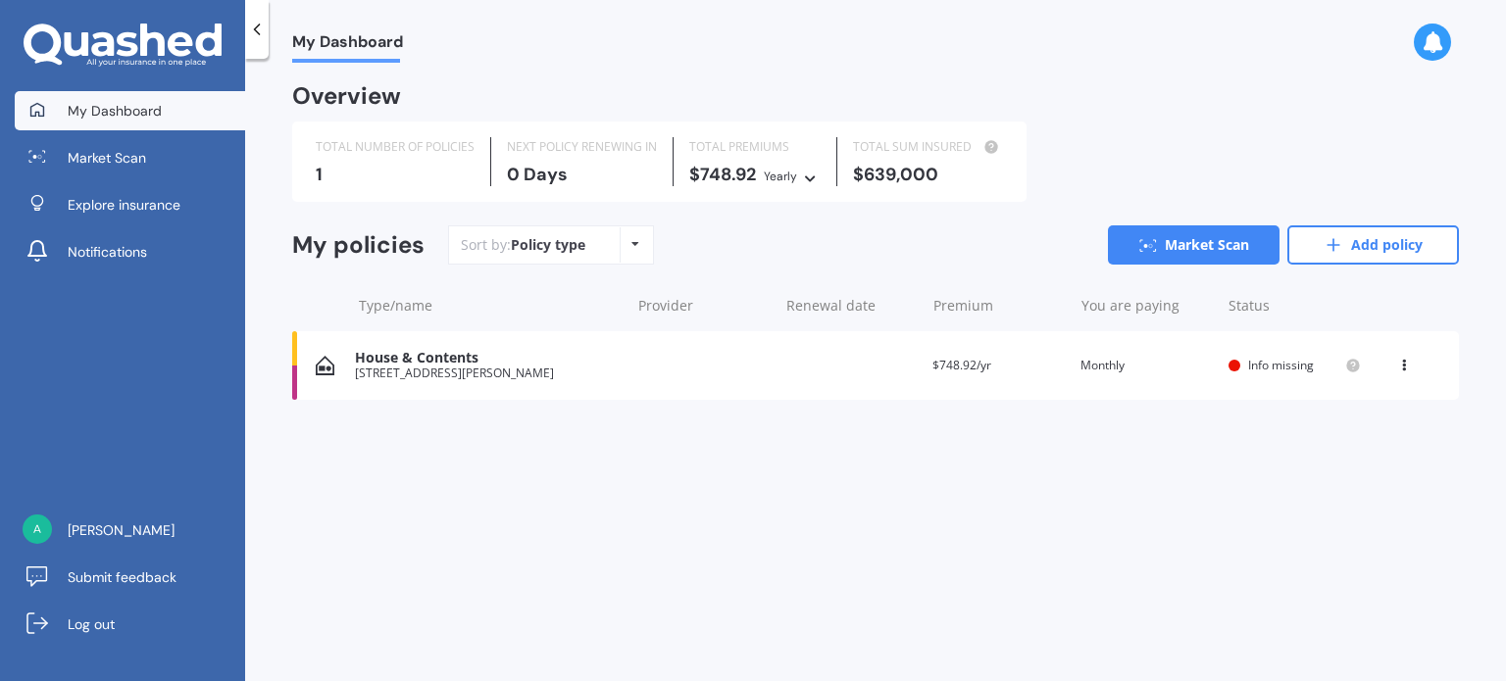 The height and width of the screenshot is (681, 1506). Describe the element at coordinates (107, 158) in the screenshot. I see `span: Market Scan` at that location.